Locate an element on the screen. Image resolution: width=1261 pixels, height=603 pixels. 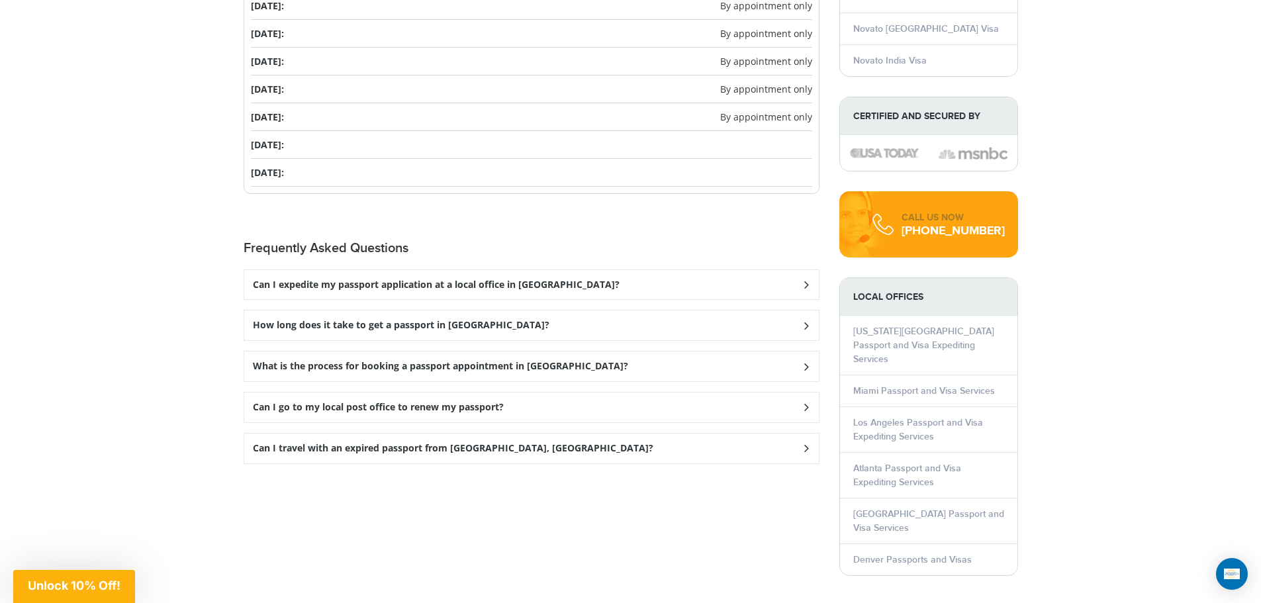
strong: Certified and Secured by is located at coordinates (929, 116).